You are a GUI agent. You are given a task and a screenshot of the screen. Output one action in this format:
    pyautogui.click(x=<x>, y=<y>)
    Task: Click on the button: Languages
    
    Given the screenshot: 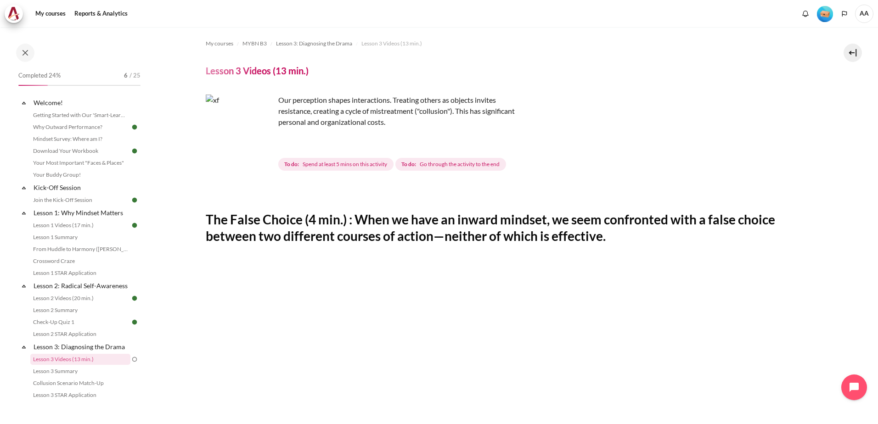 What is the action you would take?
    pyautogui.click(x=845, y=14)
    